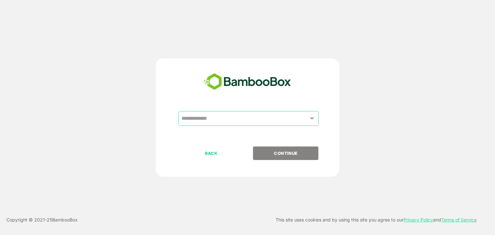 This screenshot has height=235, width=495. What do you see at coordinates (312, 118) in the screenshot?
I see `button: Open` at bounding box center [312, 118].